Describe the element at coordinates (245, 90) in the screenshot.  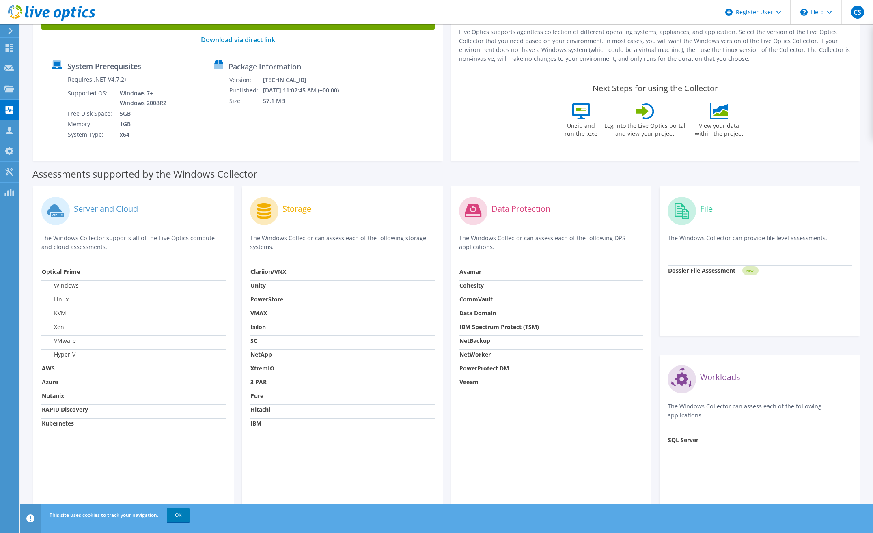
I see `td: Published:` at that location.